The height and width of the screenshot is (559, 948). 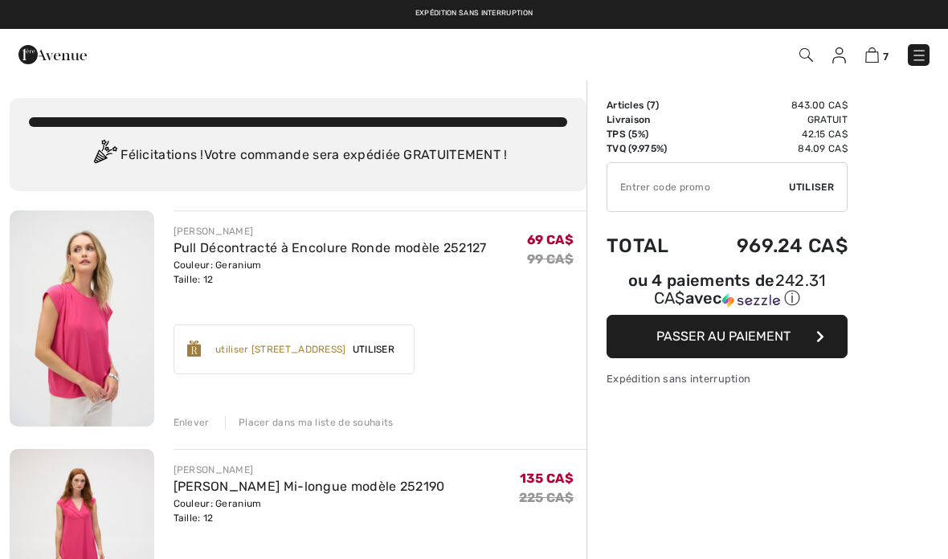 What do you see at coordinates (771, 246) in the screenshot?
I see `td: 969.24 CA$` at bounding box center [771, 246].